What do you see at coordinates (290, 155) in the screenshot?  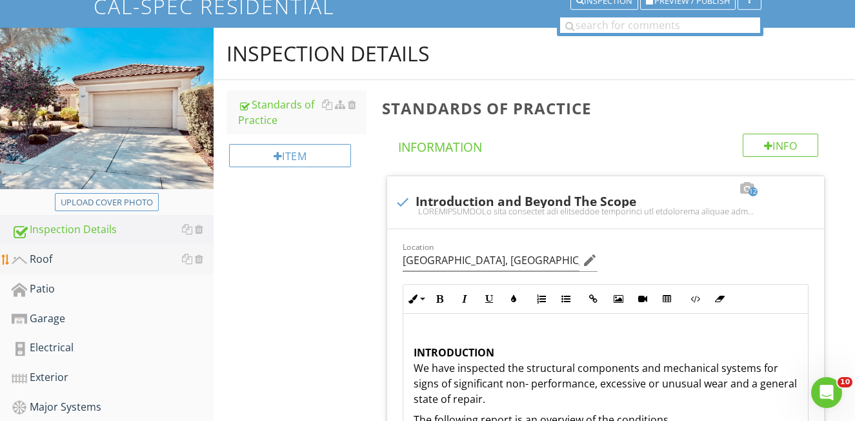 I see `div: Item` at bounding box center [290, 155].